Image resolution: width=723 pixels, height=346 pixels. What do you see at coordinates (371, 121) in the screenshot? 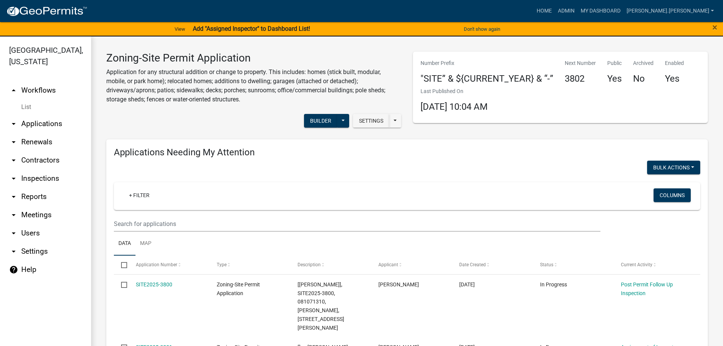
I see `button: Settings` at bounding box center [371, 121].